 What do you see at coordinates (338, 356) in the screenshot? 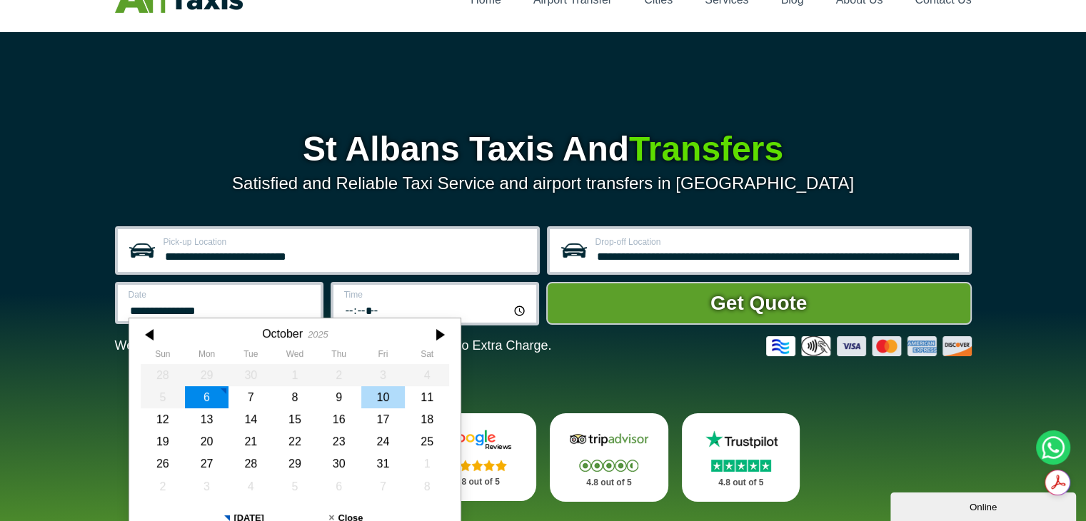
I see `th: Thursday` at bounding box center [338, 356].